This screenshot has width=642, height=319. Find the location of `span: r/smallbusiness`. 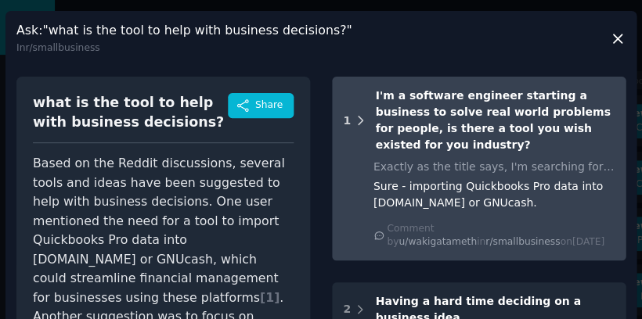

span: r/smallbusiness is located at coordinates (522, 242).